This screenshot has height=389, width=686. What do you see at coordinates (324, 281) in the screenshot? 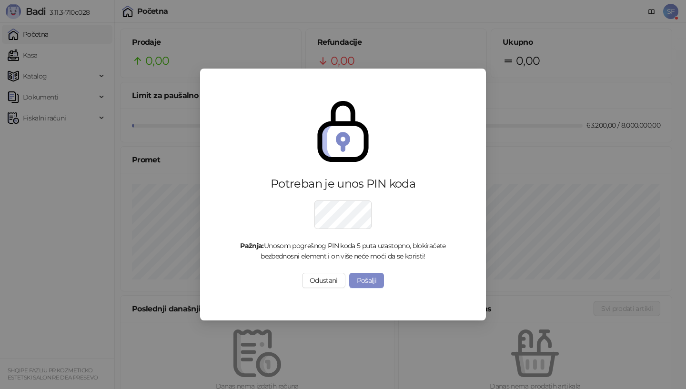
I see `button: Odustani` at bounding box center [324, 281].